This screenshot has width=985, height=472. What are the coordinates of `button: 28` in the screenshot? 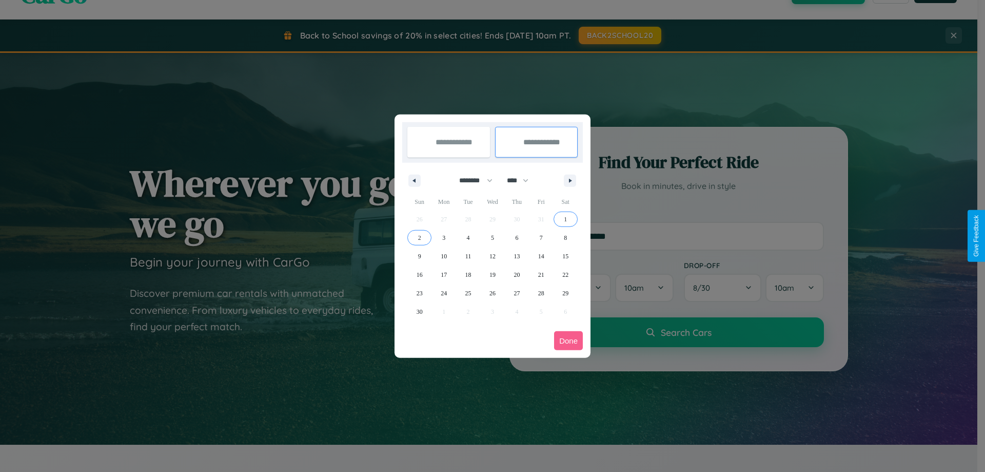 It's located at (541, 293).